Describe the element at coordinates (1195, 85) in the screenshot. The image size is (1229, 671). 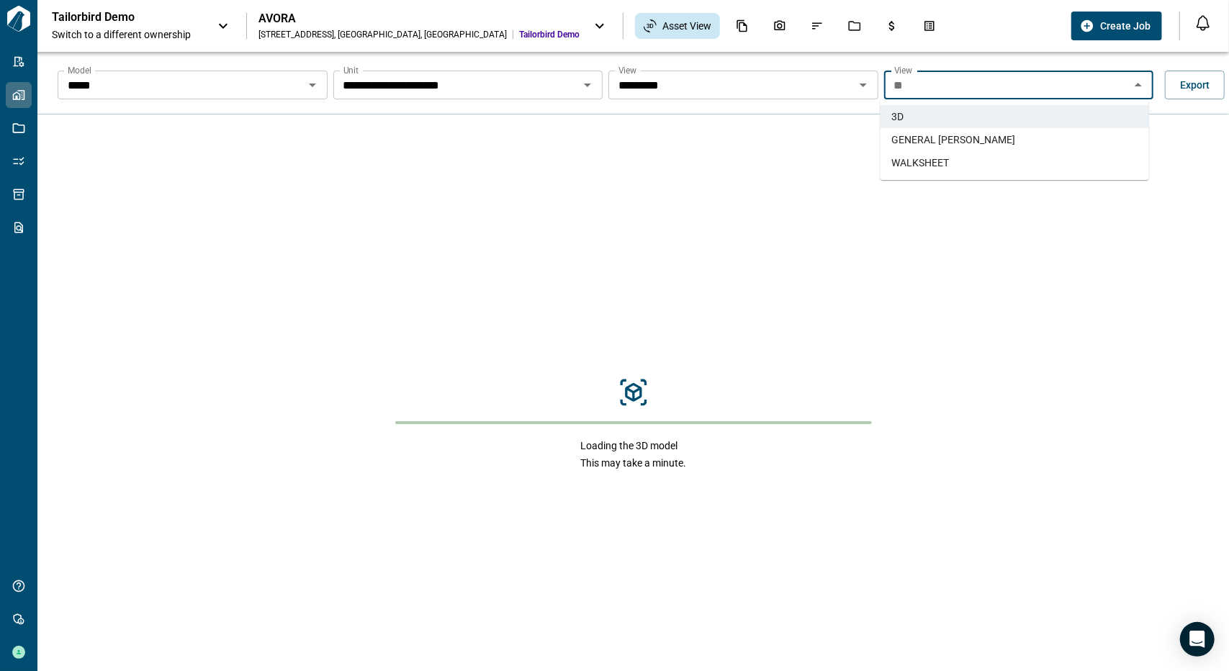
I see `span: Export` at that location.